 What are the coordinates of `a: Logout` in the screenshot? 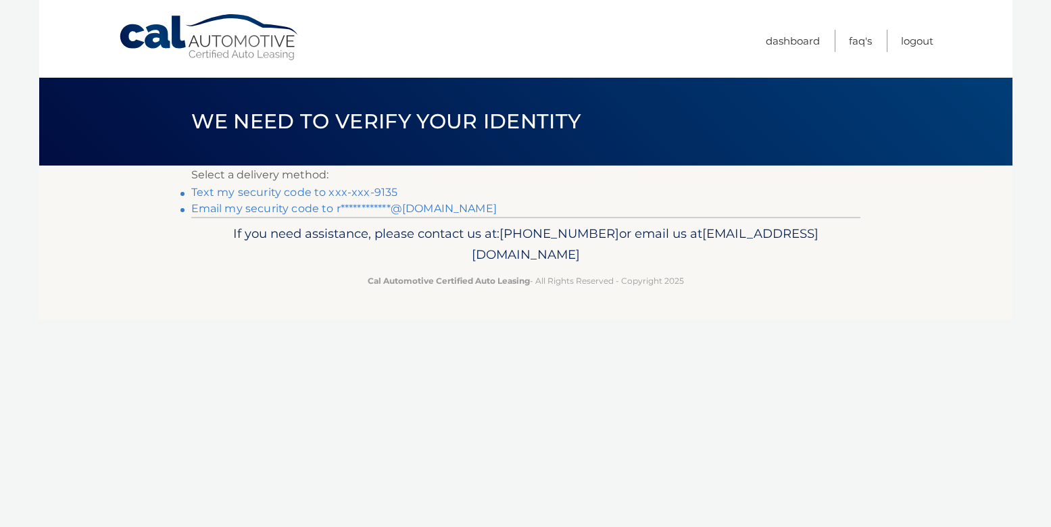 It's located at (918, 41).